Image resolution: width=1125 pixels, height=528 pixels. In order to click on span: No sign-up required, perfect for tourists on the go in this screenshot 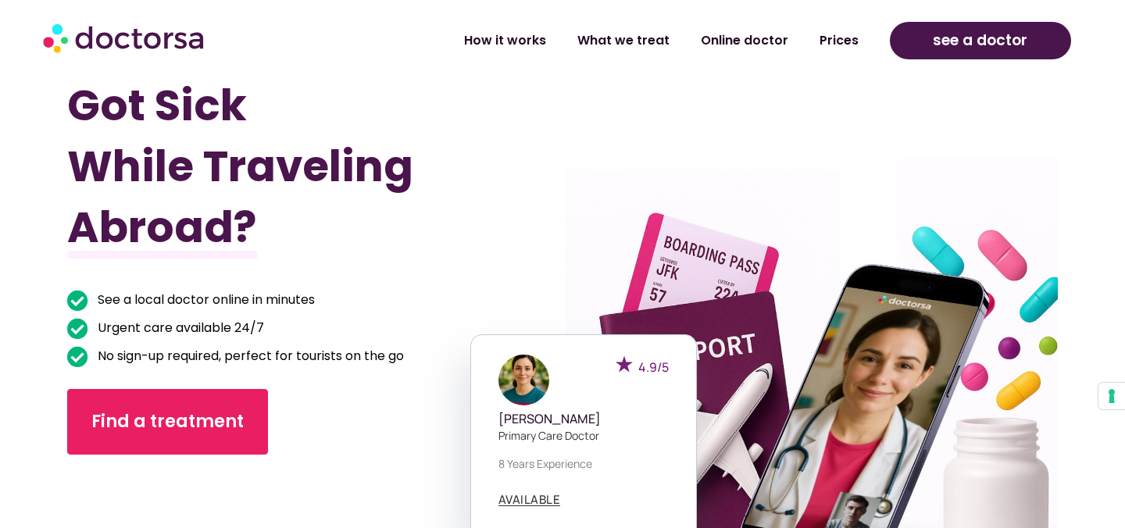, I will do `click(248, 356)`.